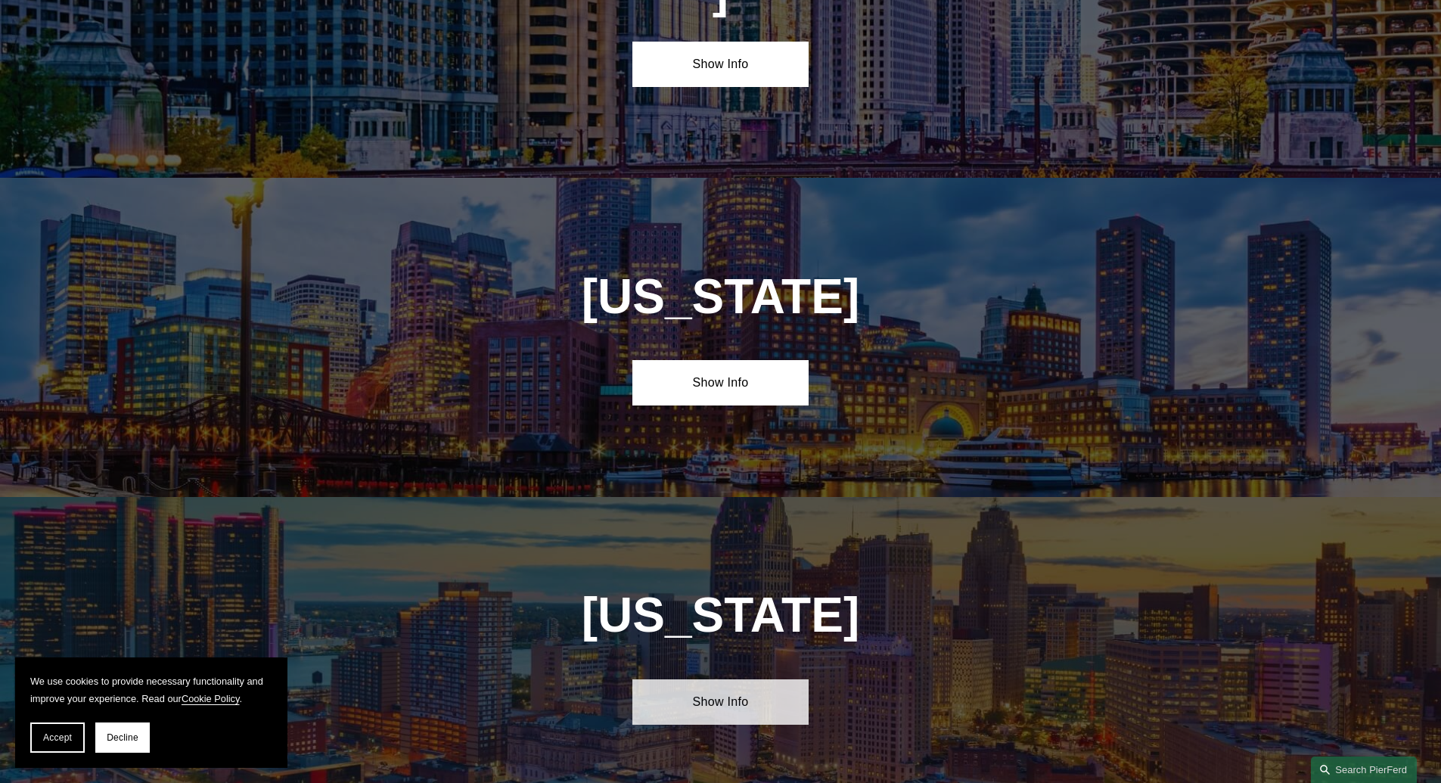 The height and width of the screenshot is (783, 1441). I want to click on section: Cookie banner, so click(151, 712).